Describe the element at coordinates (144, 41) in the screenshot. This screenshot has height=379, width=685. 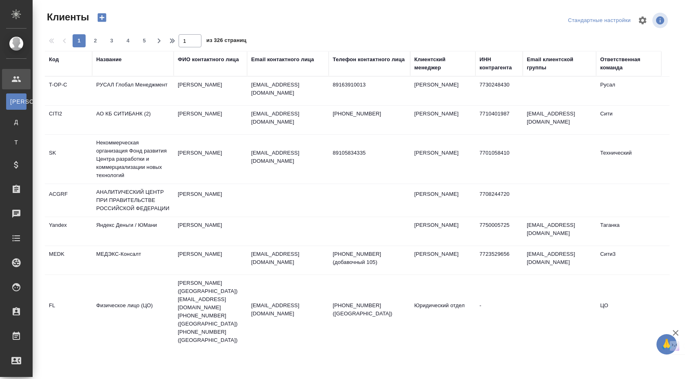
I see `button: 5` at that location.